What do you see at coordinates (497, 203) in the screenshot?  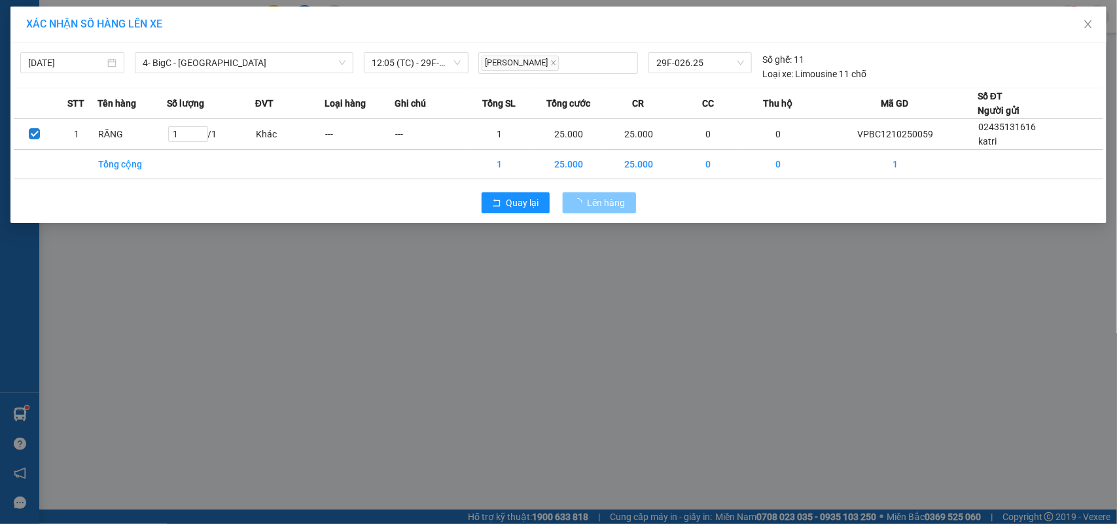 I see `span: rollback` at bounding box center [497, 203].